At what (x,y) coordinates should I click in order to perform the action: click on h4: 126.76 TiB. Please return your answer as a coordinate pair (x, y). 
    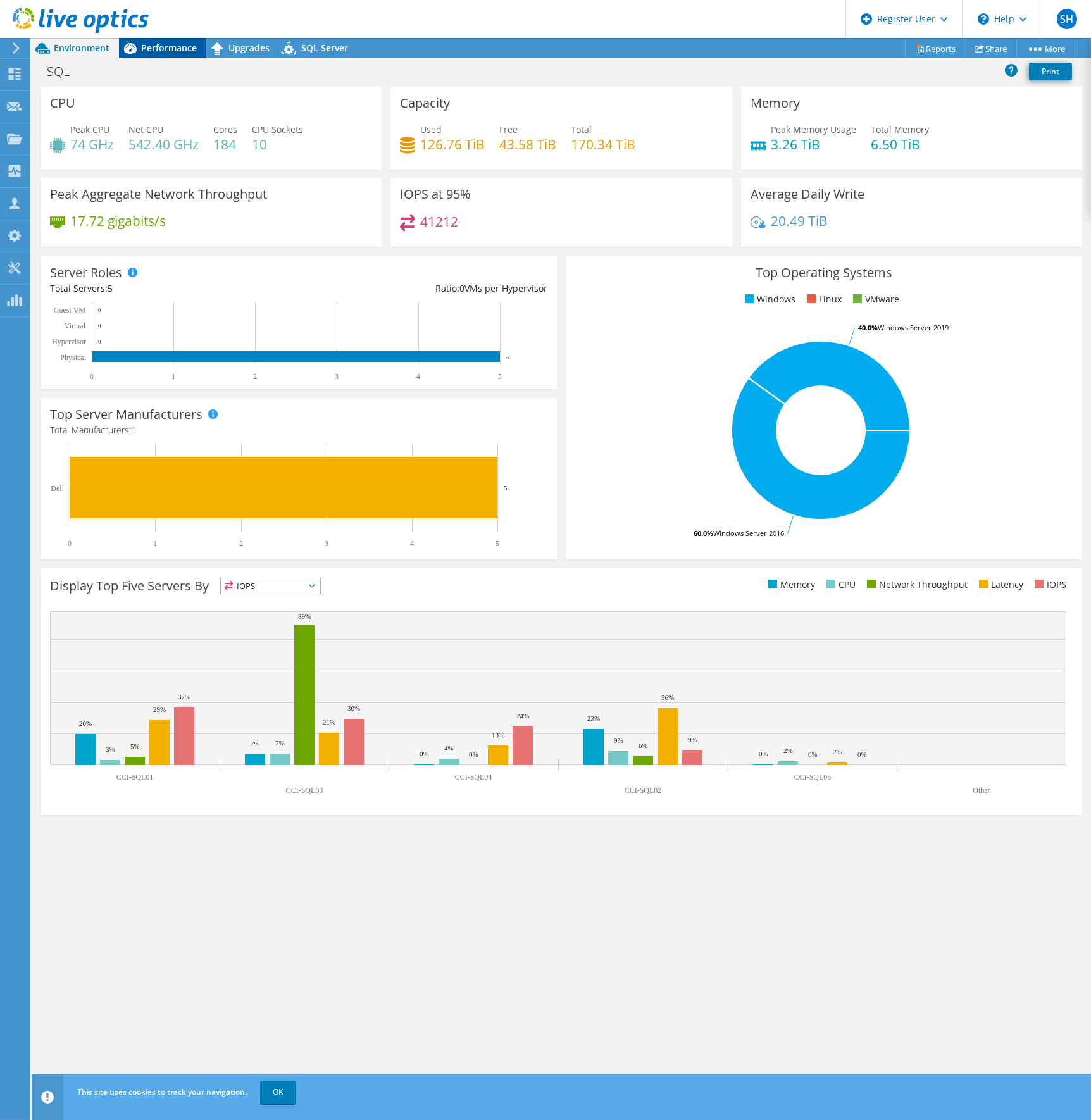
    Looking at the image, I should click on (452, 144).